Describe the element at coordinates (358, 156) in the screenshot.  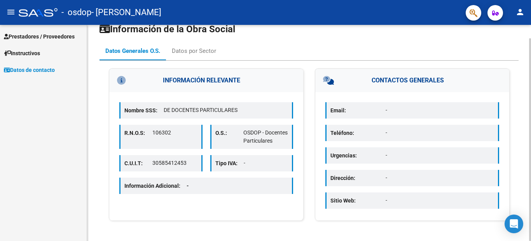
I see `p: Urgencias:` at that location.